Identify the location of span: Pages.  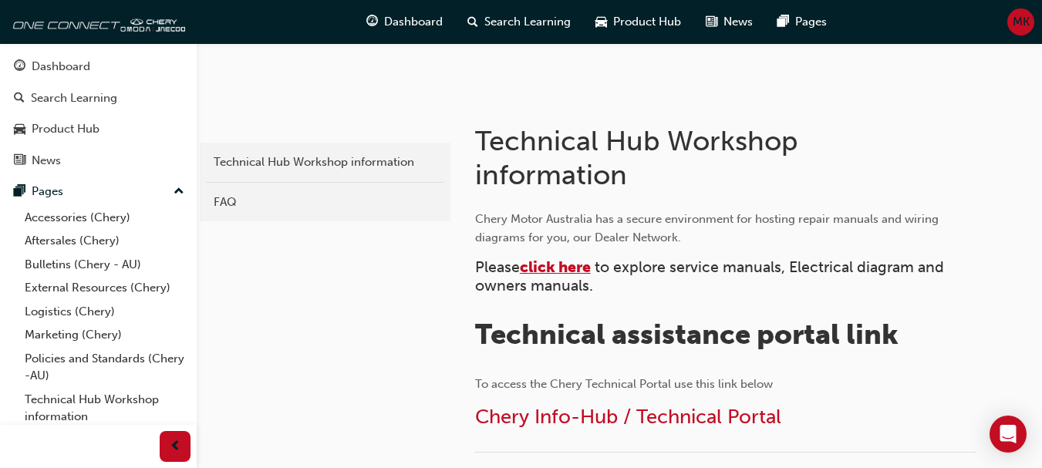
(810, 22).